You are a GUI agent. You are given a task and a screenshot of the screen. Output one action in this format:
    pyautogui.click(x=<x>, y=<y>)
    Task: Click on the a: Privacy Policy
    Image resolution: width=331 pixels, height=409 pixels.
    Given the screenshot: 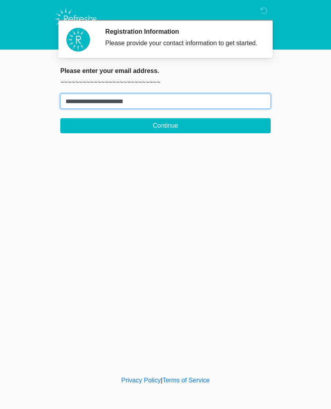 What is the action you would take?
    pyautogui.click(x=141, y=380)
    